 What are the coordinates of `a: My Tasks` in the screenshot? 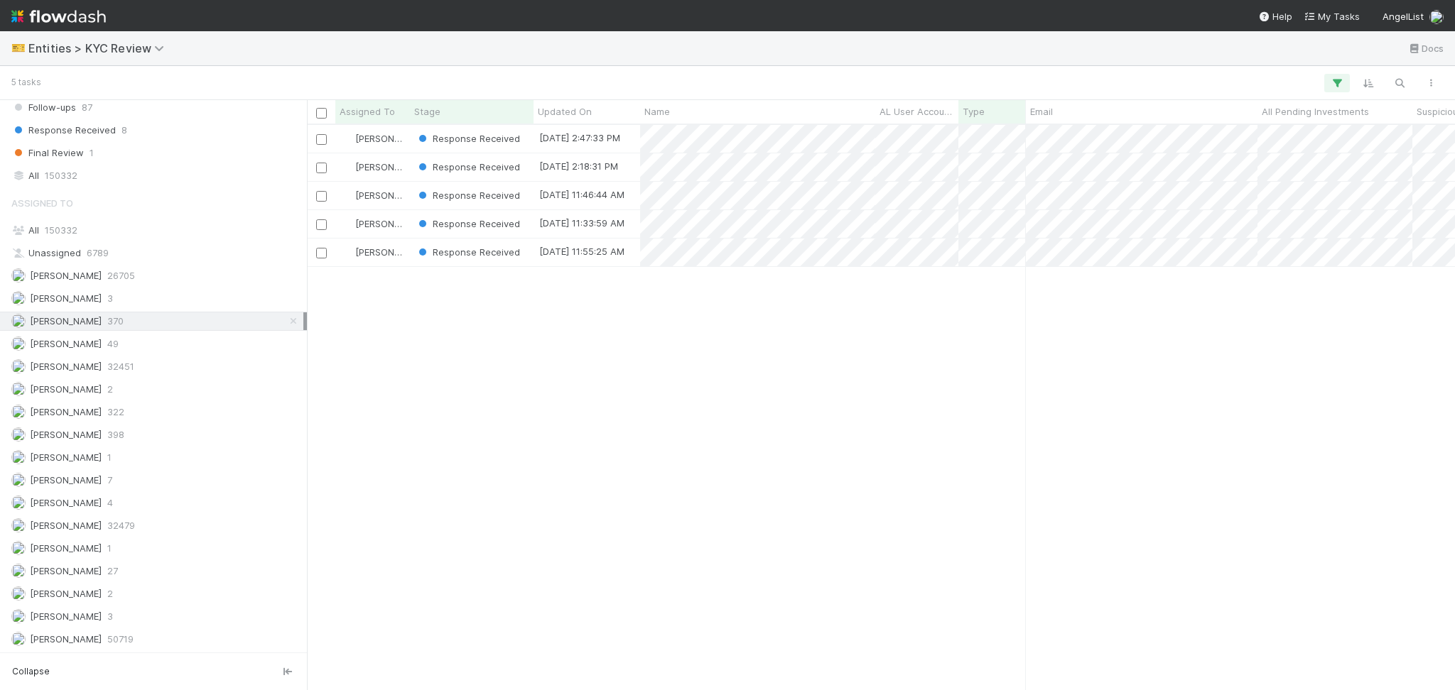 It's located at (1331, 16).